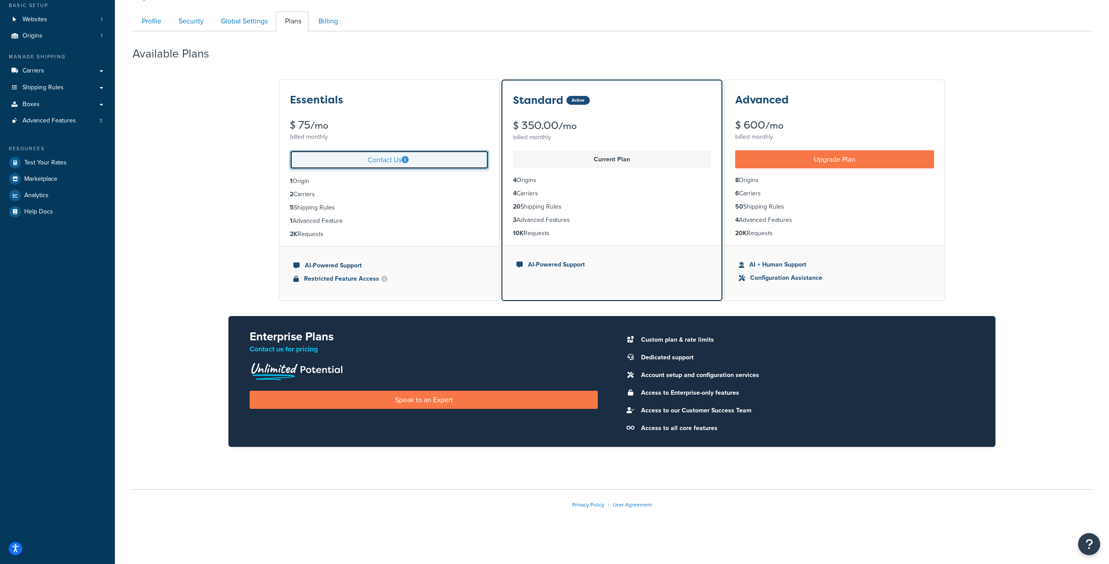 Image resolution: width=1109 pixels, height=564 pixels. Describe the element at coordinates (1089, 544) in the screenshot. I see `button: Open Resource Center` at that location.